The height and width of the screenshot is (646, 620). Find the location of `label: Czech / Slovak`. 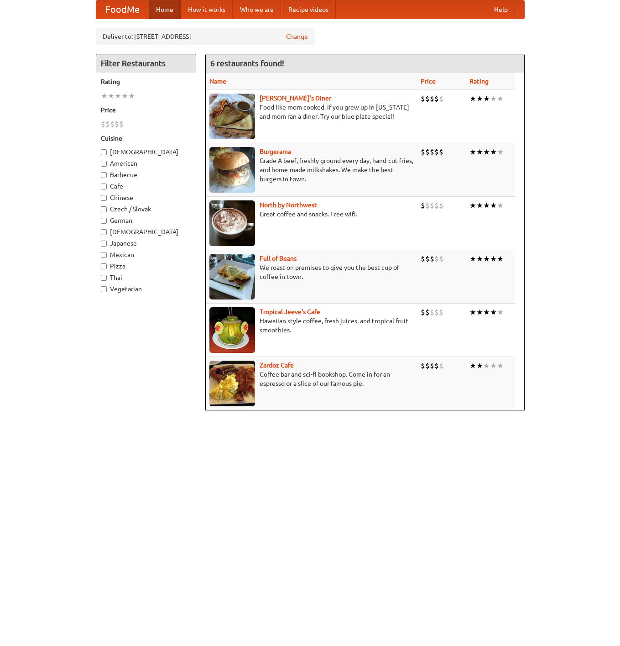

label: Czech / Slovak is located at coordinates (146, 209).